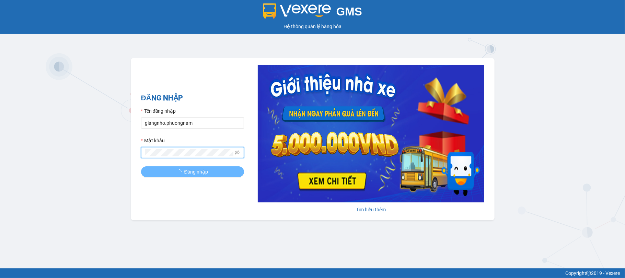 The height and width of the screenshot is (278, 625). I want to click on span: Đăng nhập, so click(196, 172).